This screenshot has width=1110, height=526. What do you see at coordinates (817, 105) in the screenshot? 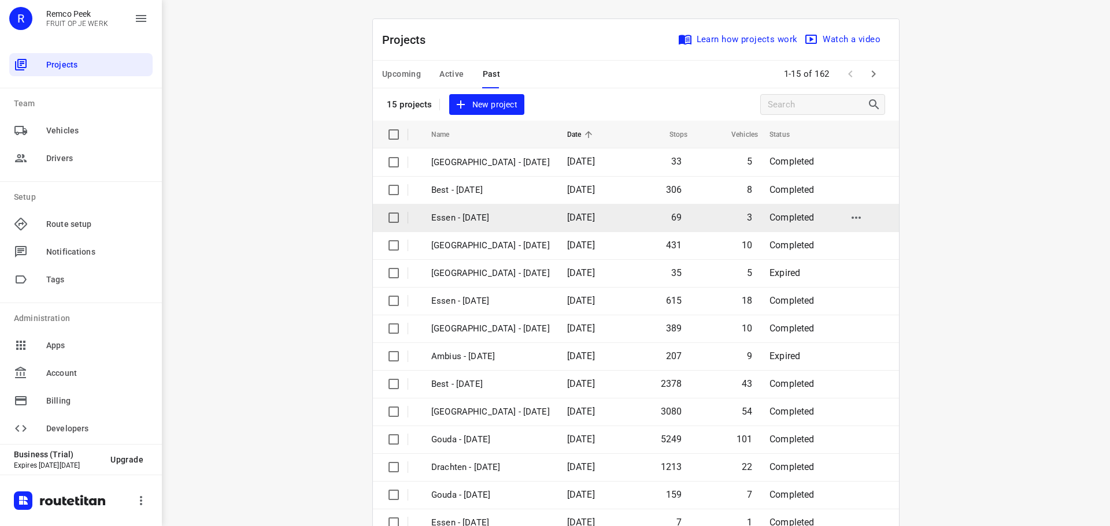
I see `input: Search projects` at bounding box center [817, 105].